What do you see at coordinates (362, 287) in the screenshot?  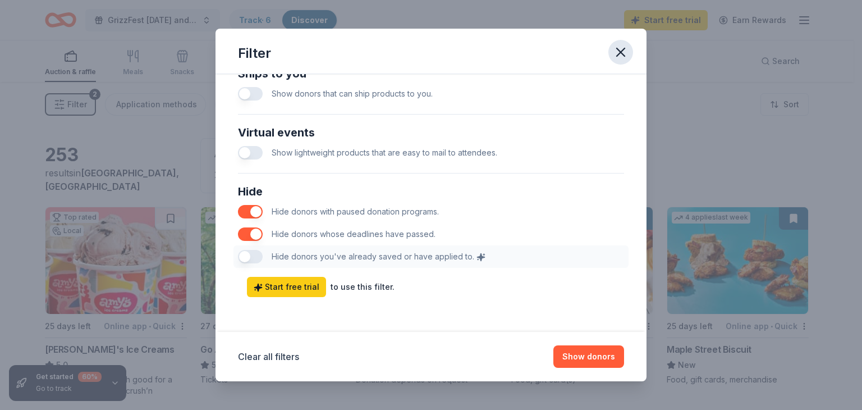 I see `div: to use this filter.` at bounding box center [362, 287].